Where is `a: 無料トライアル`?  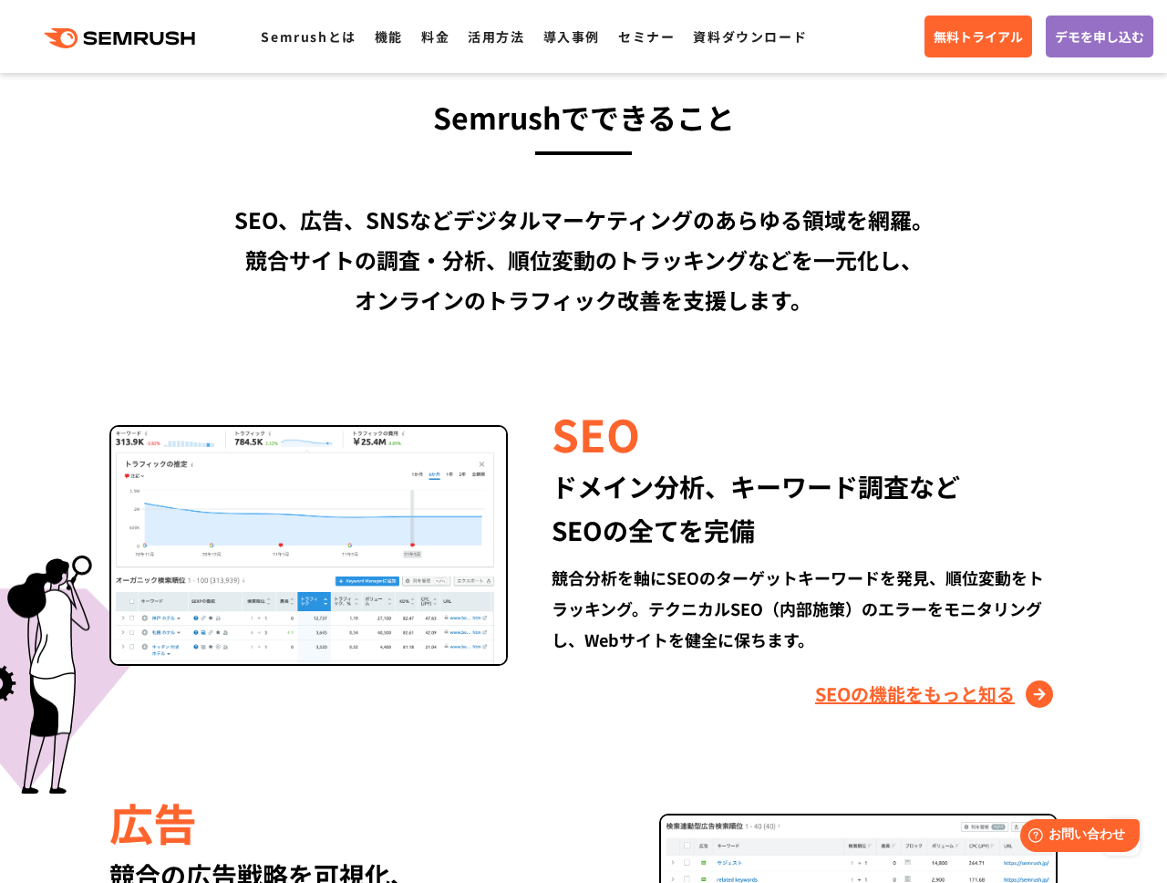
a: 無料トライアル is located at coordinates (978, 36).